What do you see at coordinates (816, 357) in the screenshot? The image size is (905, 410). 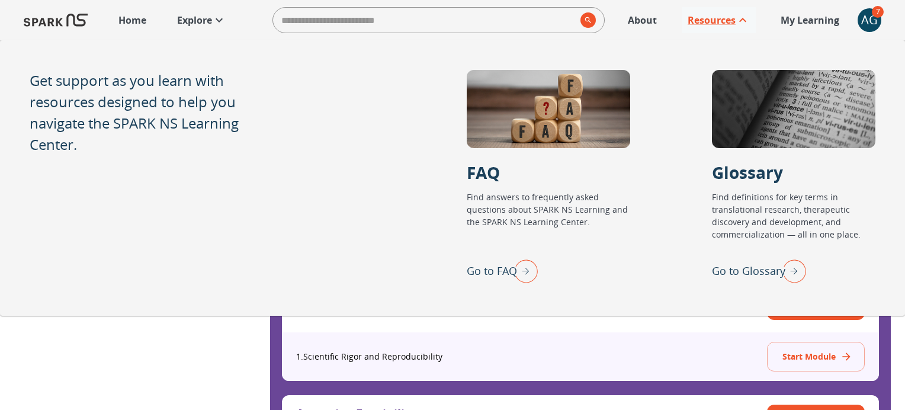 I see `button: Start Module` at bounding box center [816, 357].